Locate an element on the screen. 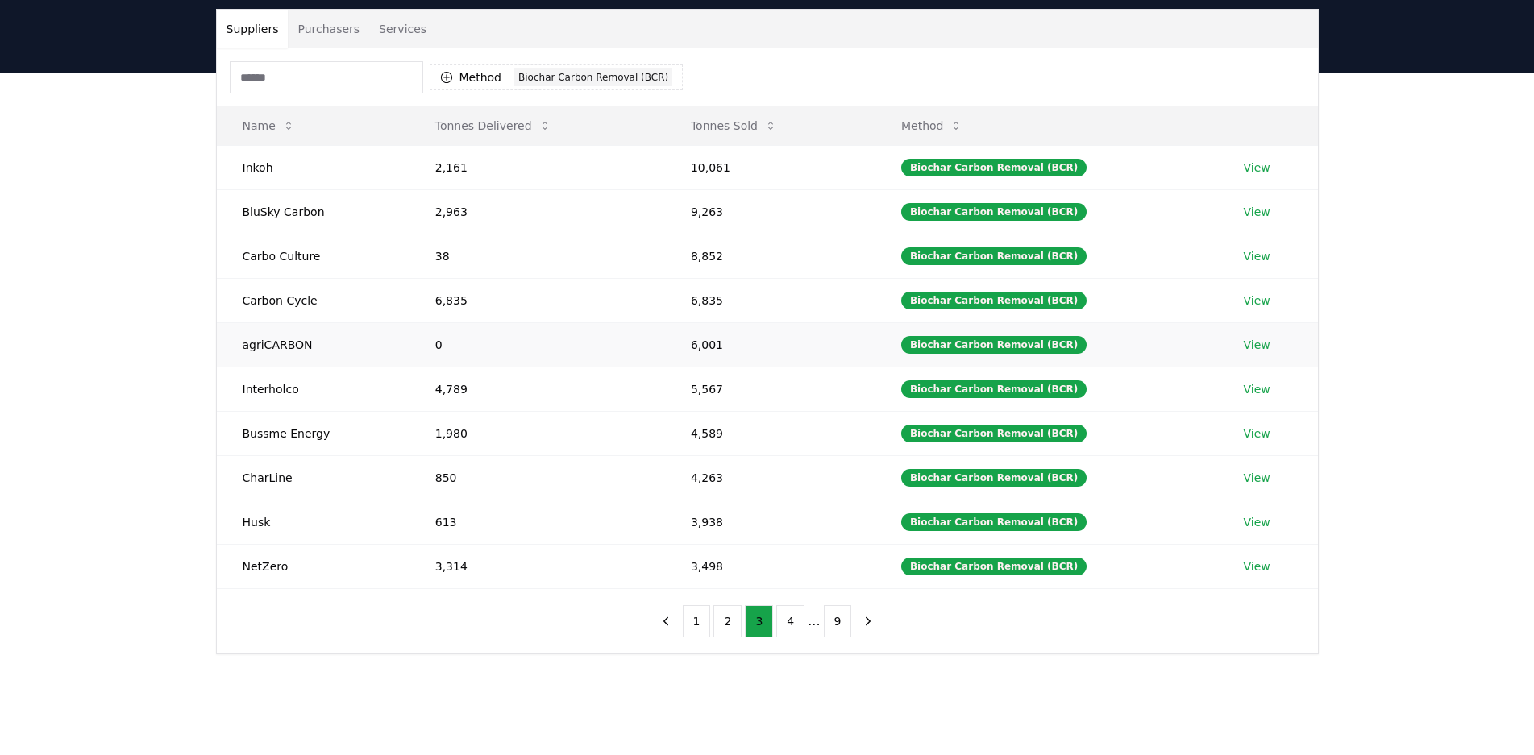 The image size is (1534, 755). button: 1 is located at coordinates (697, 622).